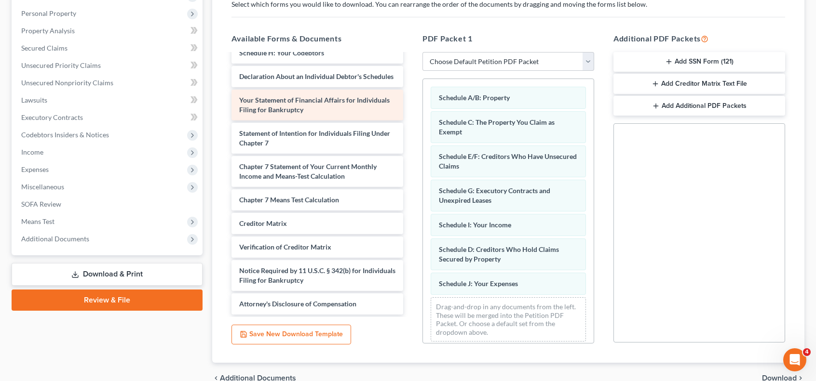 This screenshot has width=816, height=381. I want to click on span: Property Analysis, so click(48, 30).